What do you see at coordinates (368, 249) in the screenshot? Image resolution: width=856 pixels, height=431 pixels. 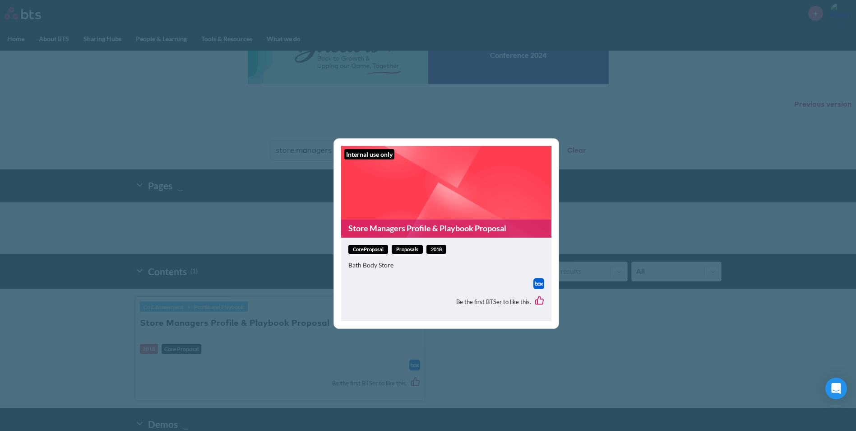 I see `span: coreProposal` at bounding box center [368, 249].